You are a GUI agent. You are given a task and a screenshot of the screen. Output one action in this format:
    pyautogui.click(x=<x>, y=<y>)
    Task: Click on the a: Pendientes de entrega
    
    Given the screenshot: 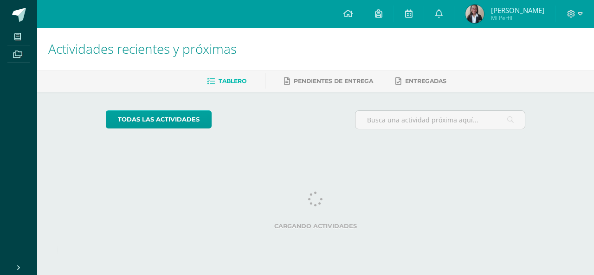 What is the action you would take?
    pyautogui.click(x=329, y=81)
    